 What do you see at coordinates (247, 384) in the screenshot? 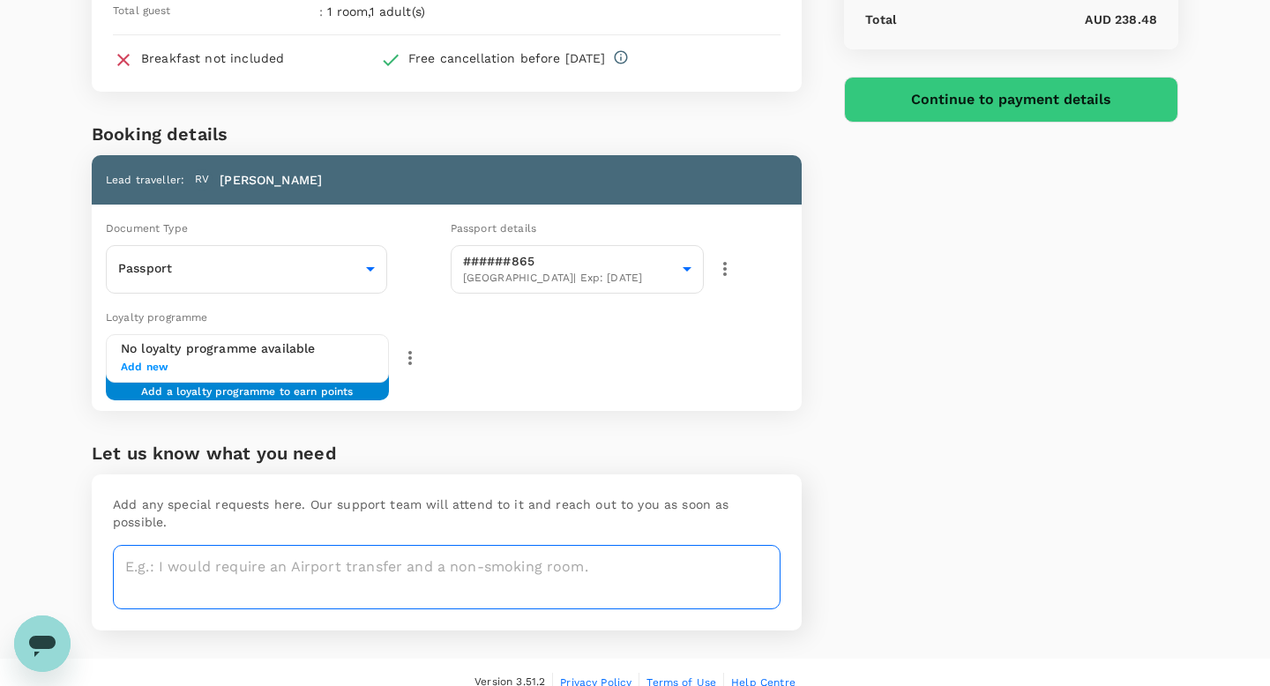
I see `span: Add a loyalty programme to earn points` at bounding box center [247, 384].